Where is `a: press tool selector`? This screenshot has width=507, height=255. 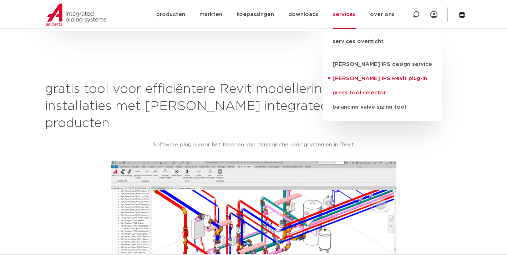
a: press tool selector is located at coordinates (382, 93).